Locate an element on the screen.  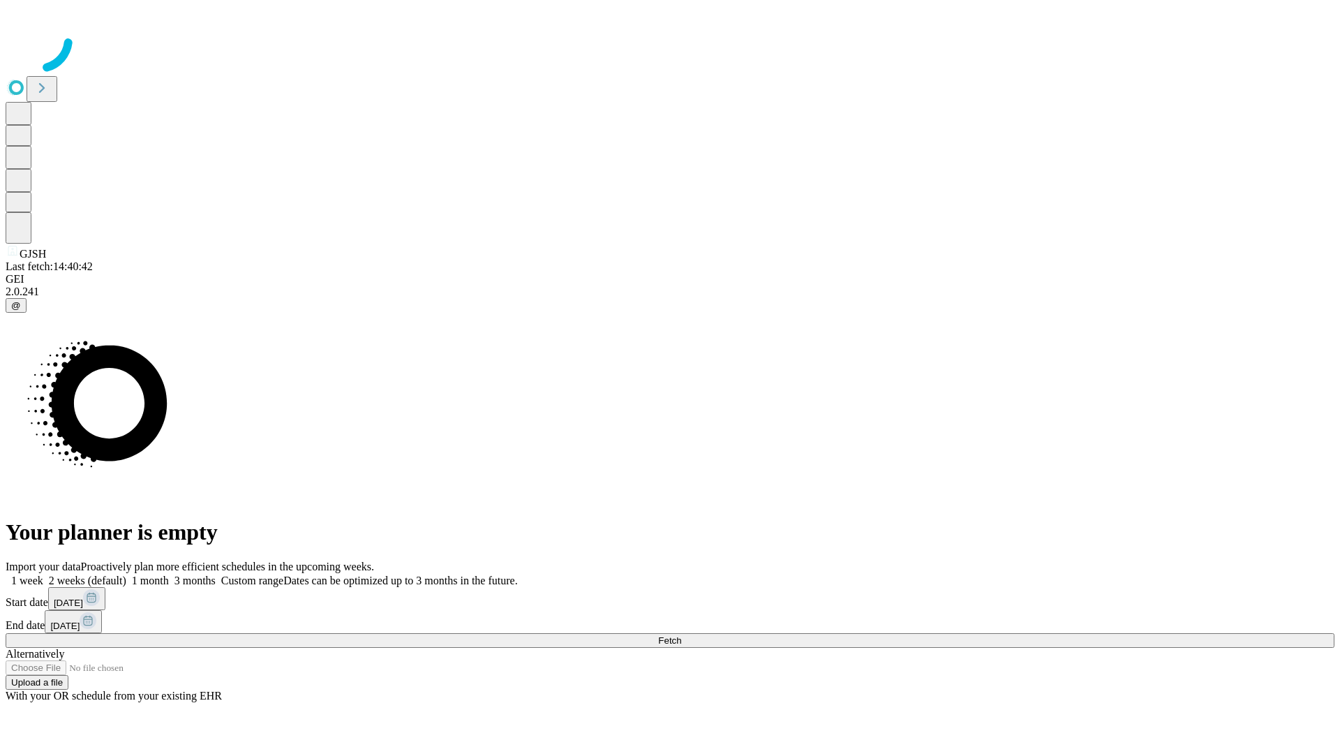
span: Dates can be optimized up to 3 months in the future. is located at coordinates (400, 580).